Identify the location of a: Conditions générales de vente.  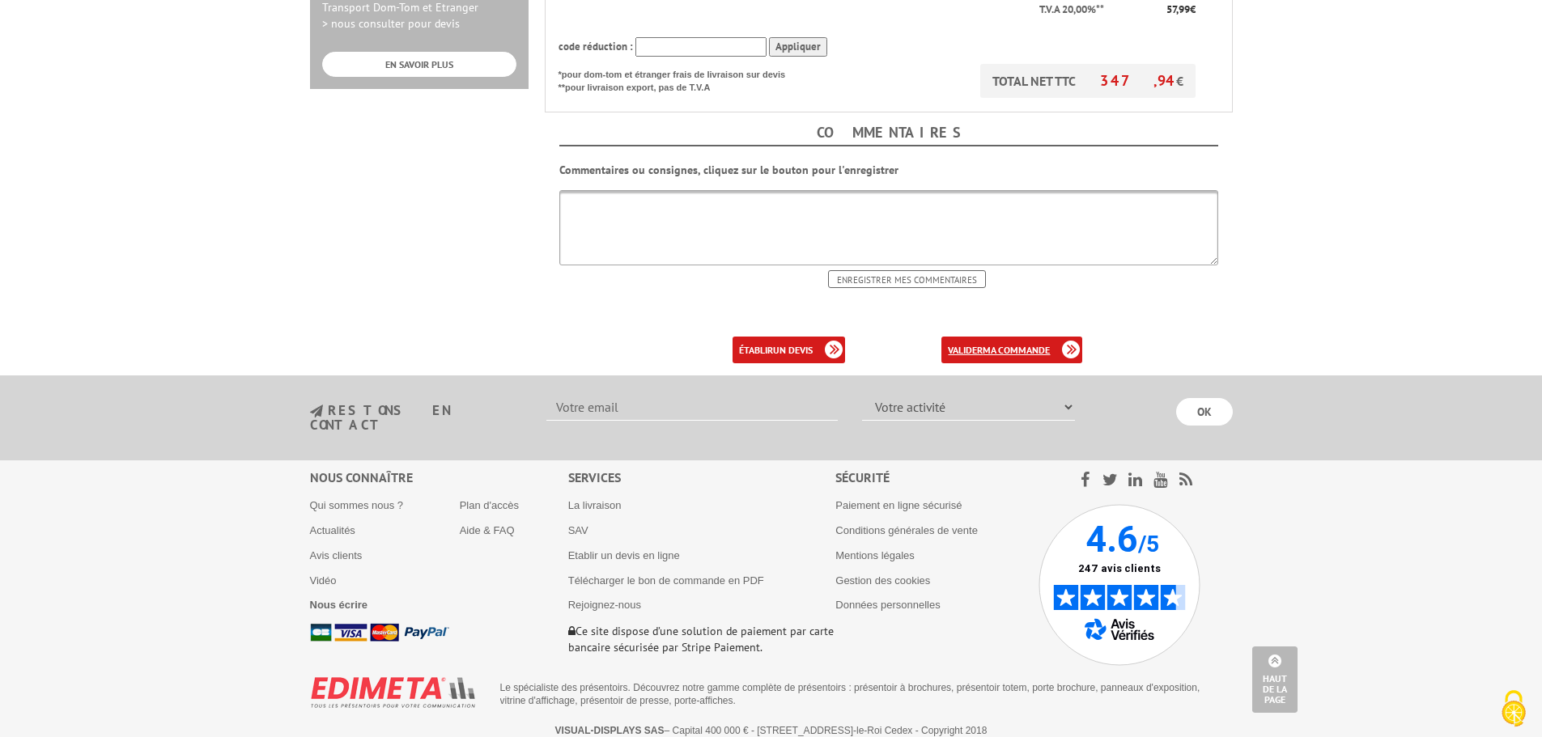
(906, 530).